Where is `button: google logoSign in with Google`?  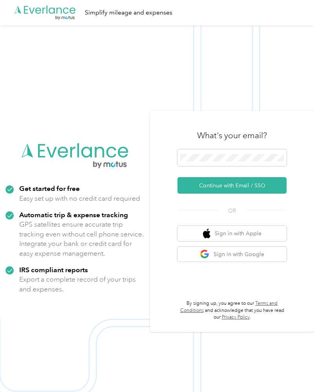 button: google logoSign in with Google is located at coordinates (232, 254).